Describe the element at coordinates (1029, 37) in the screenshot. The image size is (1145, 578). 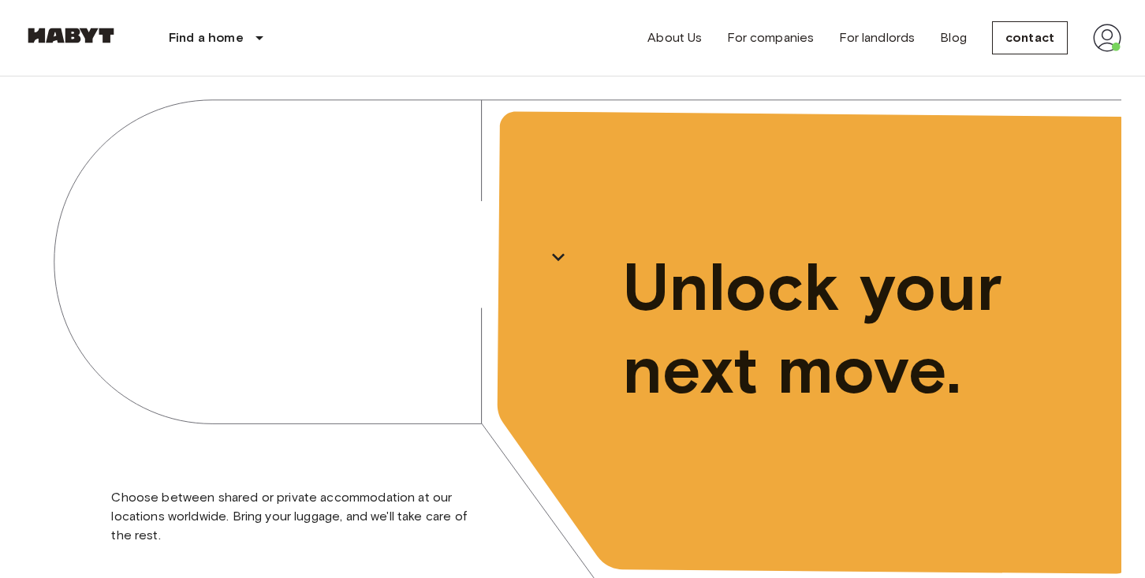
I see `font: contact` at that location.